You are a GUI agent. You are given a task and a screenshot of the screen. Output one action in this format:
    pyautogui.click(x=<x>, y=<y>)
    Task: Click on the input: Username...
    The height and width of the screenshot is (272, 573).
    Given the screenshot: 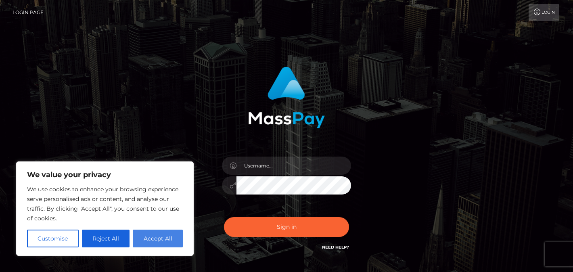 What is the action you would take?
    pyautogui.click(x=294, y=165)
    